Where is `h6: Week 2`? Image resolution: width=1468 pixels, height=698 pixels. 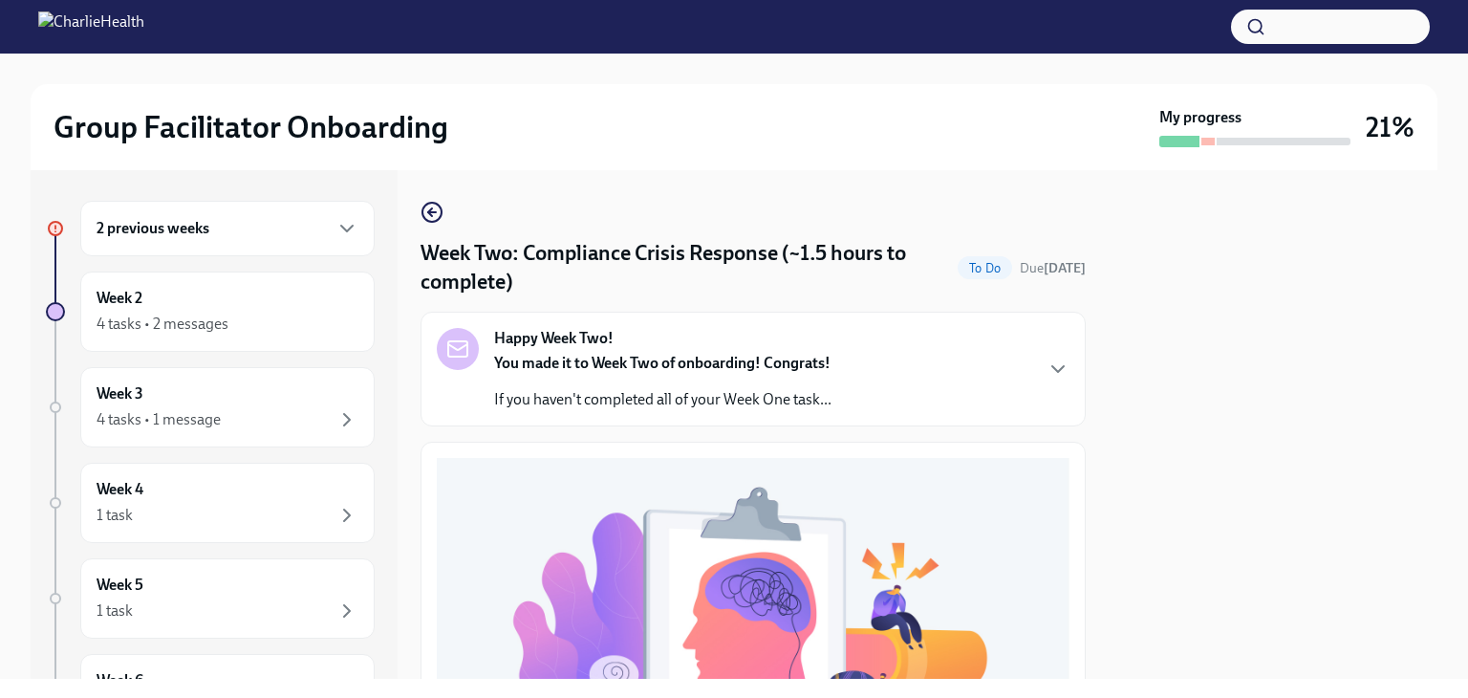
h6: Week 2 is located at coordinates (119, 298).